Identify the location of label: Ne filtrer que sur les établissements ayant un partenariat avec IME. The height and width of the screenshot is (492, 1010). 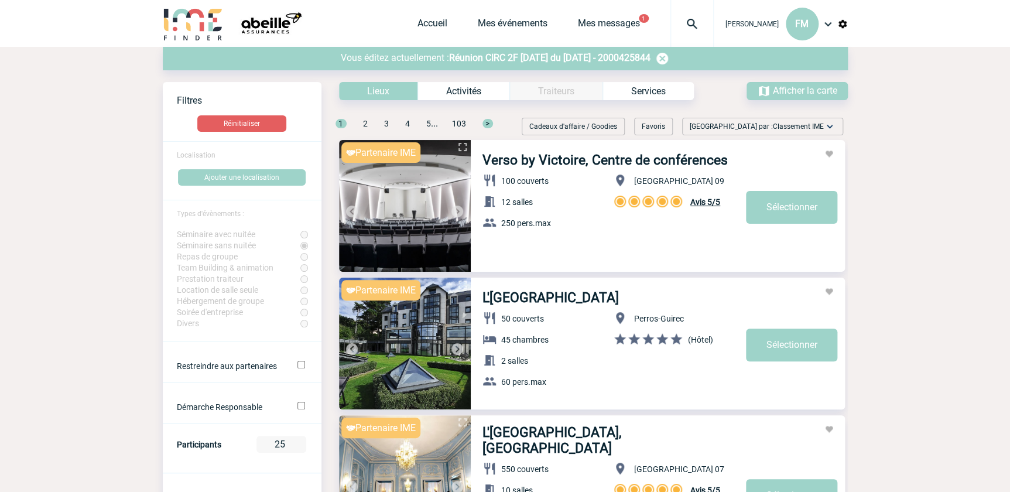
(229, 366).